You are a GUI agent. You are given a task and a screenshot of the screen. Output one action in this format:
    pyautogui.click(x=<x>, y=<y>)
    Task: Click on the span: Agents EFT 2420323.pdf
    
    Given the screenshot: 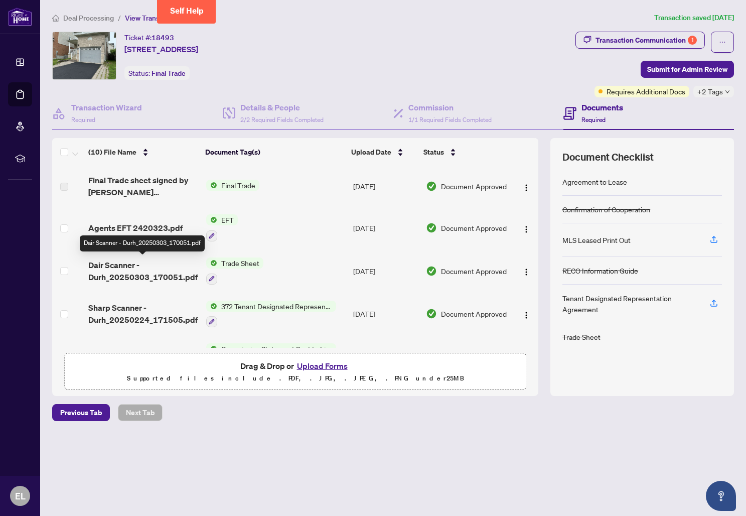 What is the action you would take?
    pyautogui.click(x=135, y=228)
    